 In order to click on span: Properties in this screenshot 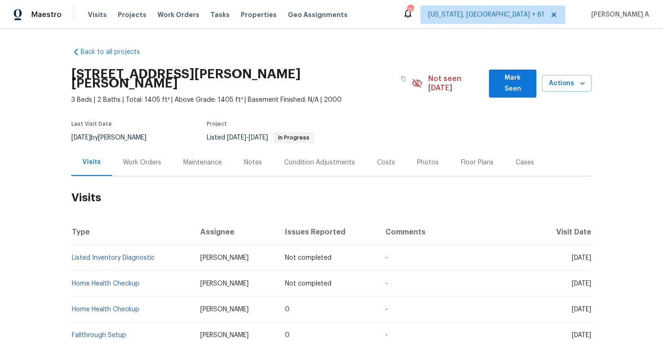, I will do `click(259, 15)`.